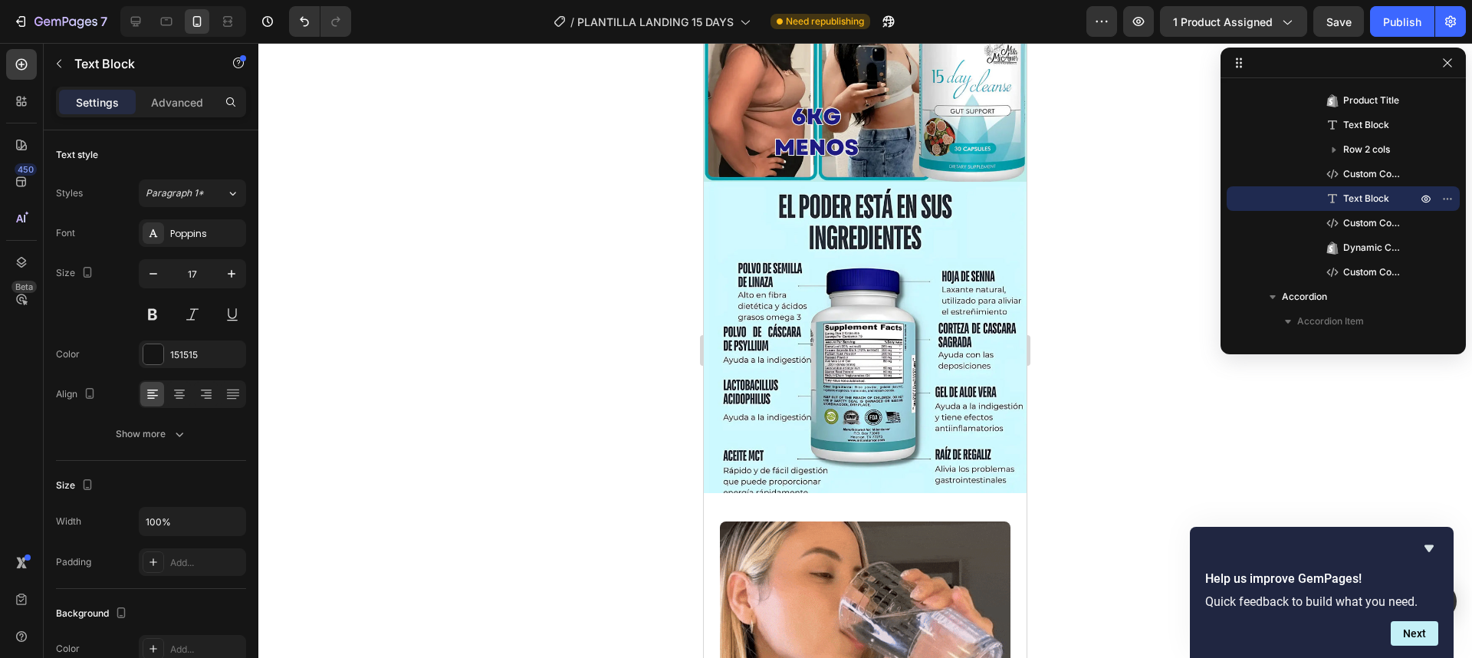  I want to click on div: 450, so click(25, 169).